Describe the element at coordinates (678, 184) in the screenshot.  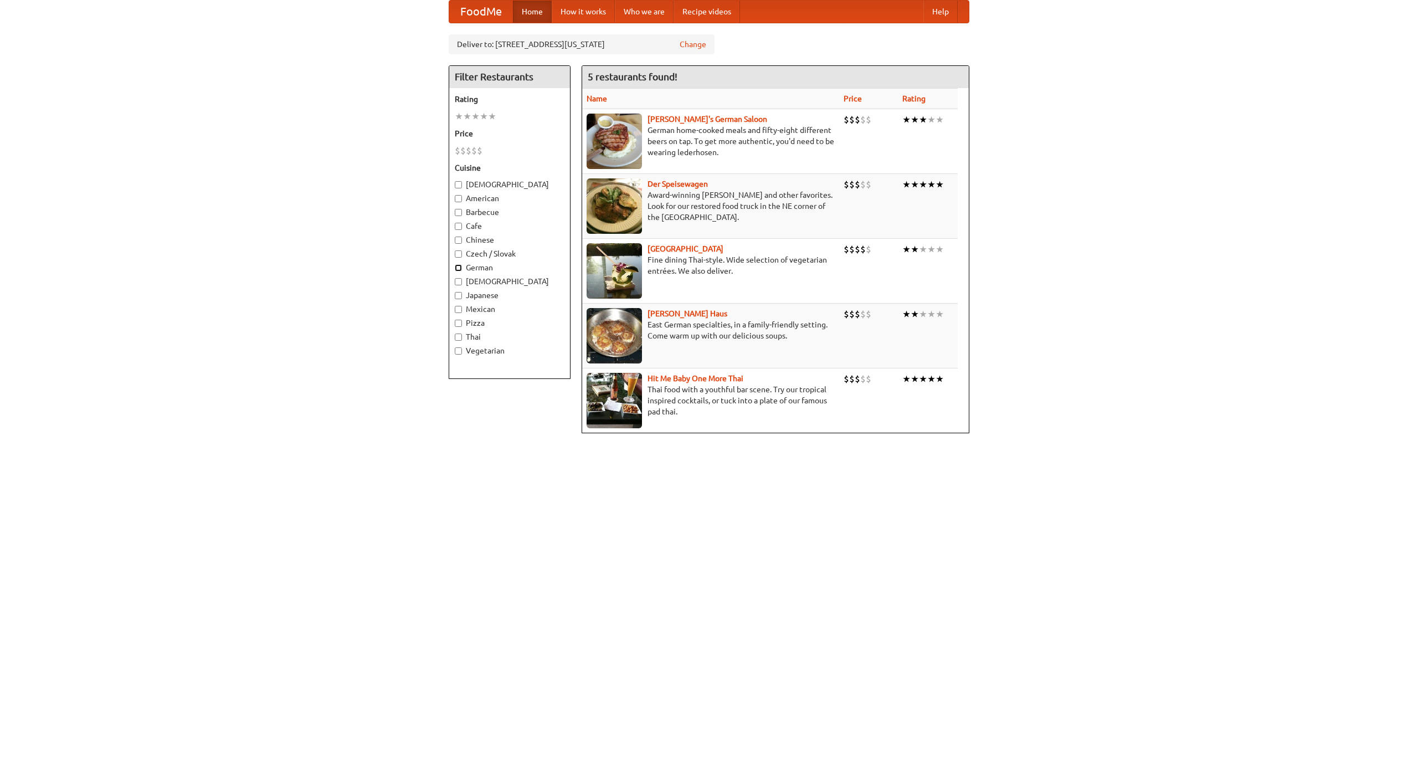
I see `a: Der Speisewagen` at that location.